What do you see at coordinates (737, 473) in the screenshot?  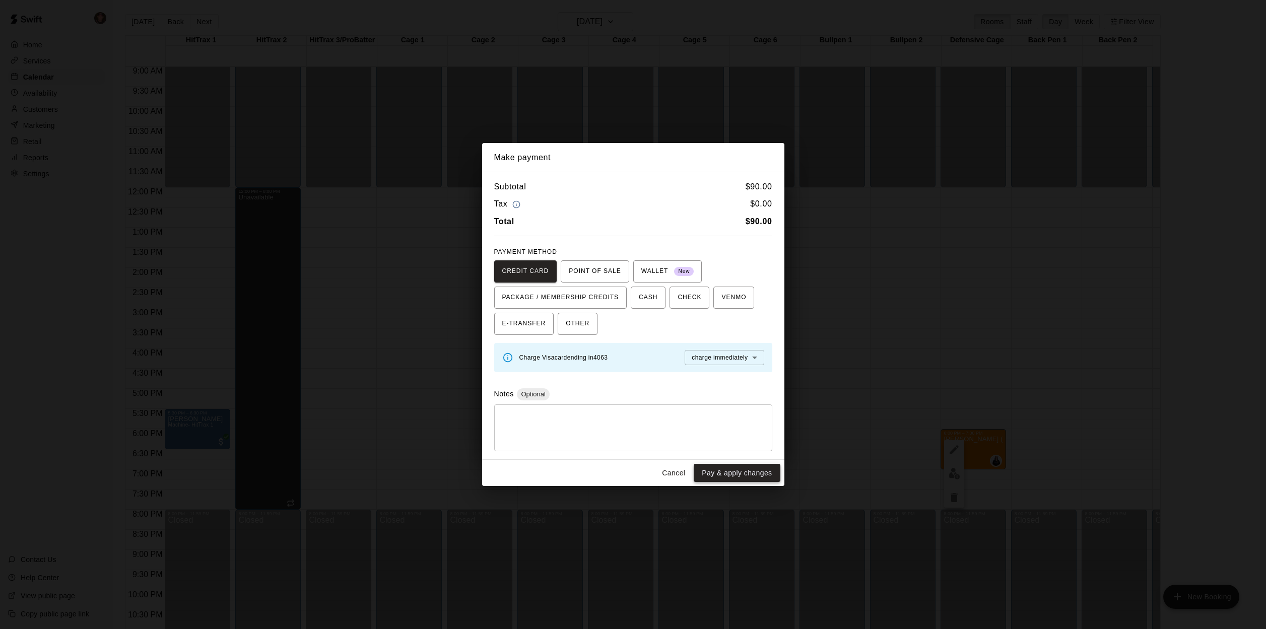 I see `button: Pay & apply changes` at bounding box center [737, 473].